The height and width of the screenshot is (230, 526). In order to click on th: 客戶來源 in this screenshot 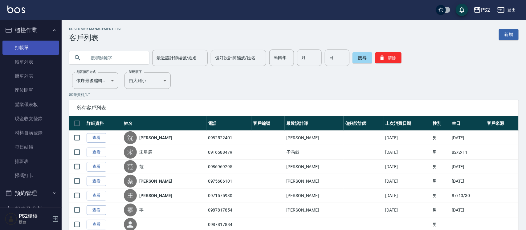, I will do `click(502, 124)`.